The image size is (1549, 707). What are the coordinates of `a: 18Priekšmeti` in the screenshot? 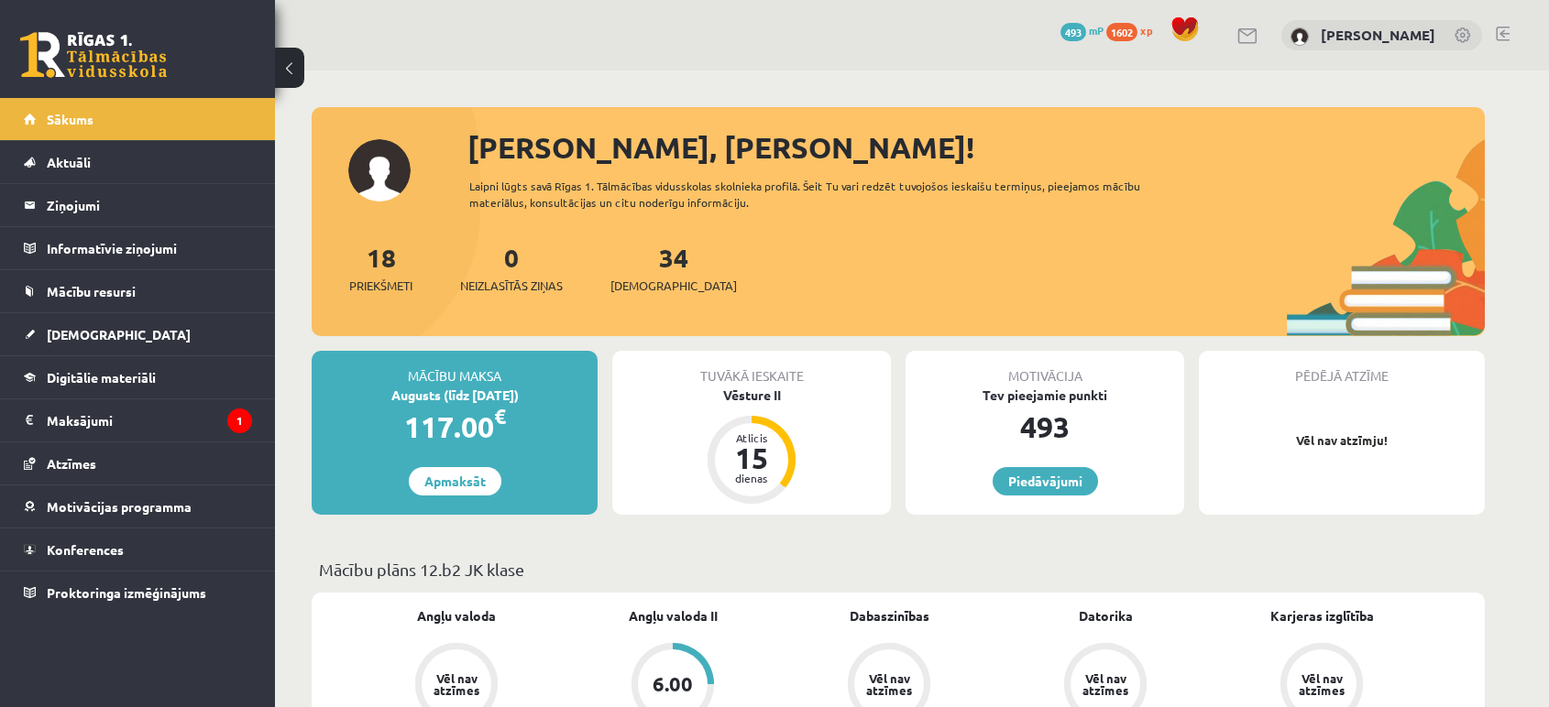 It's located at (380, 268).